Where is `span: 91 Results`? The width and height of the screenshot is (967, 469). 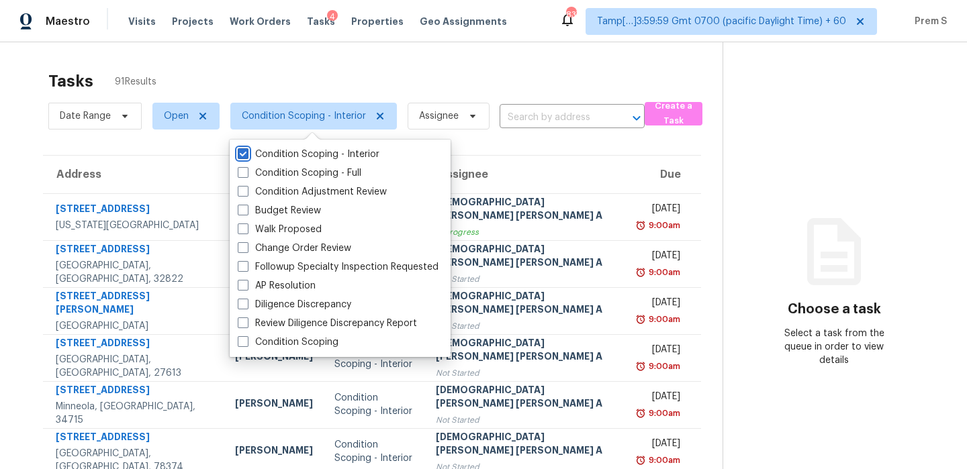
span: 91 Results is located at coordinates (136, 82).